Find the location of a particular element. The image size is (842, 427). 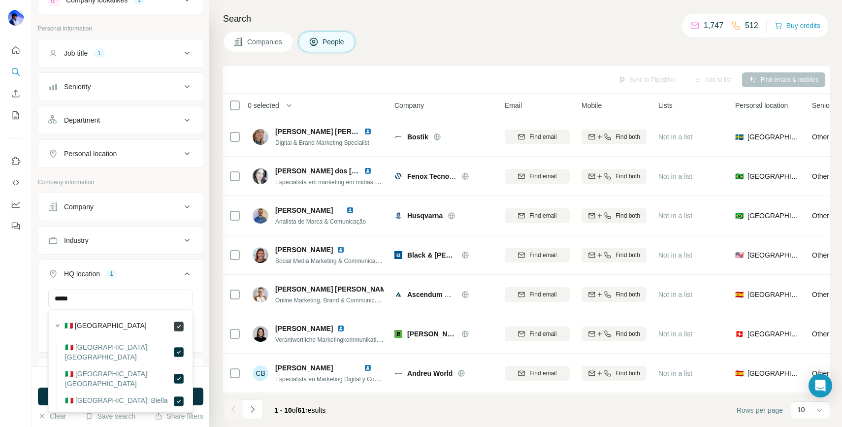

button: Save search is located at coordinates (110, 416).